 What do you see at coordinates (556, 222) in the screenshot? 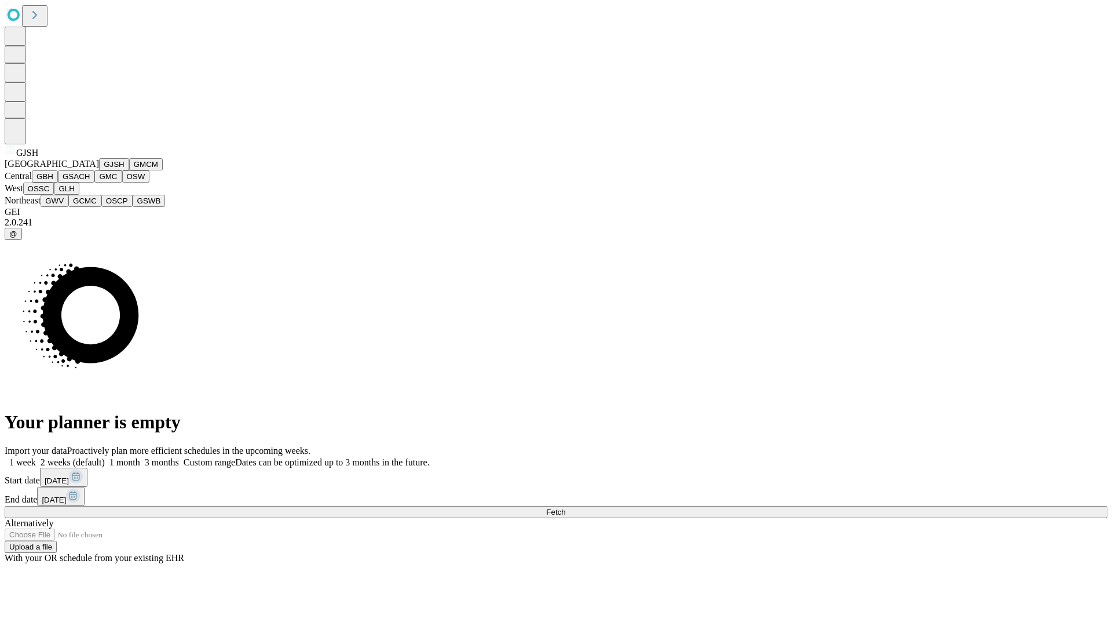
I see `div: 2.0.241` at bounding box center [556, 222].